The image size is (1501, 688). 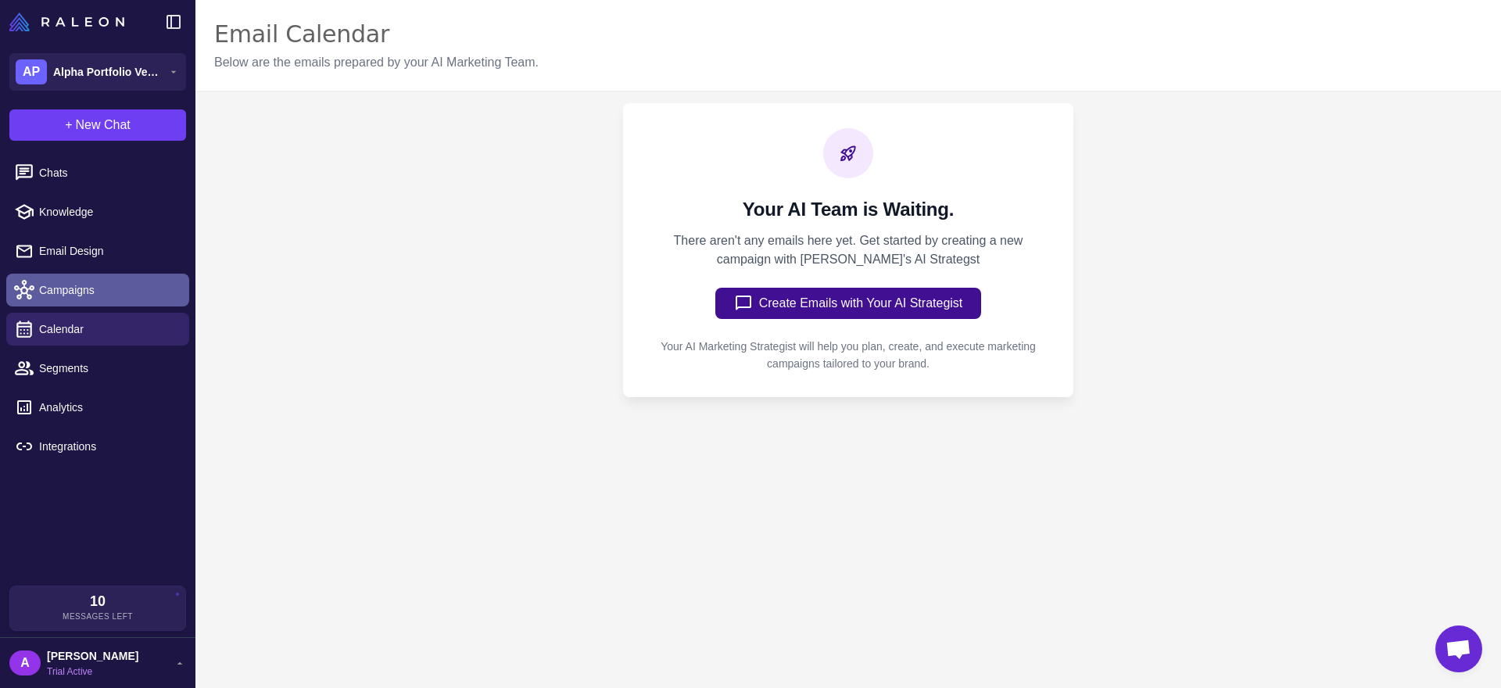 What do you see at coordinates (848, 210) in the screenshot?
I see `h2: Your AI Team is Waiting.` at bounding box center [848, 210].